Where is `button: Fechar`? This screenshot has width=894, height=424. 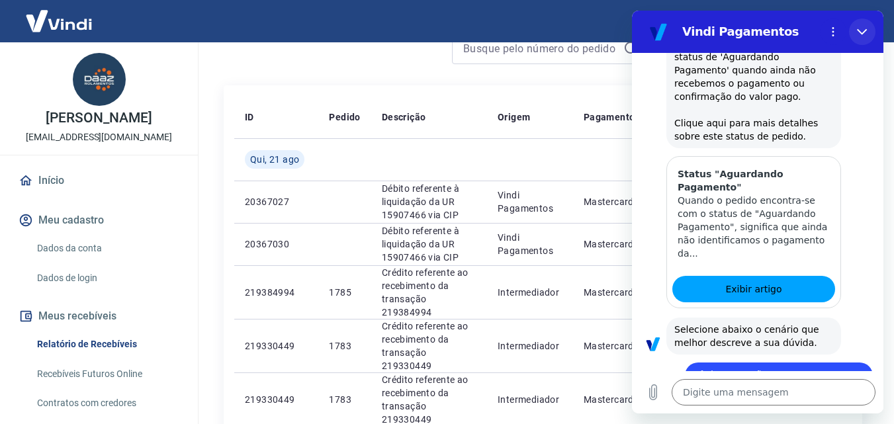 button: Fechar is located at coordinates (230, 21).